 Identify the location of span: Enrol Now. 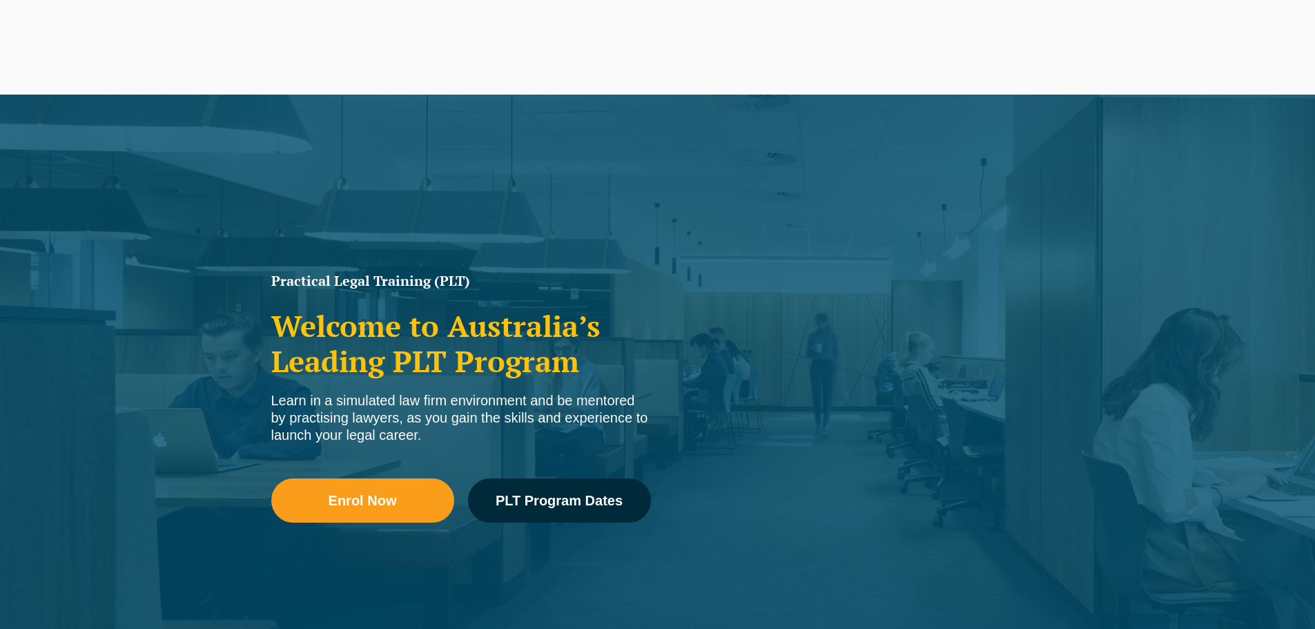
(363, 501).